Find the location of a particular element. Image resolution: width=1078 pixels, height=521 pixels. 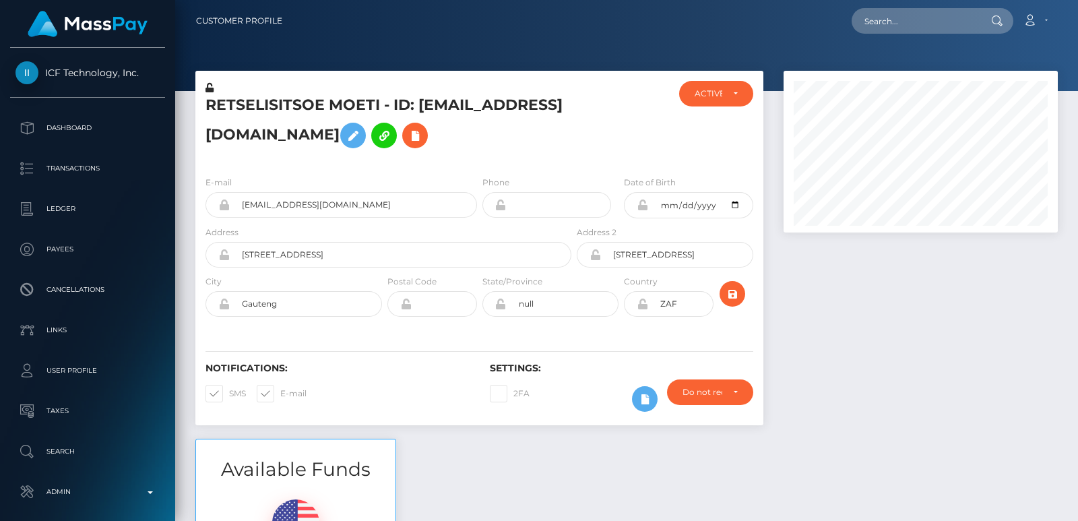

label: Country is located at coordinates (640, 282).